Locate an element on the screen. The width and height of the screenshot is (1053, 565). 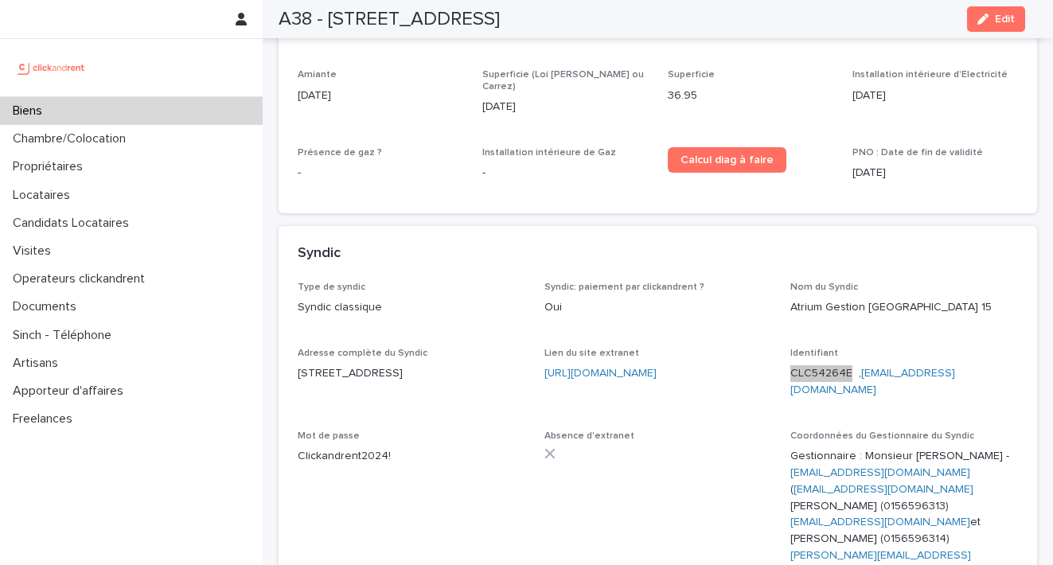
p: Candidats Locataires is located at coordinates (74, 223).